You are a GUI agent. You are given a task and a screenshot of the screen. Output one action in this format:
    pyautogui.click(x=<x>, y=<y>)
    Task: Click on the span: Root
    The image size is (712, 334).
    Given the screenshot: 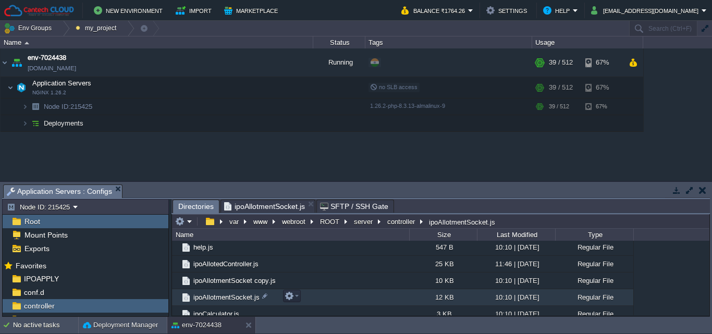 What is the action you would take?
    pyautogui.click(x=32, y=222)
    